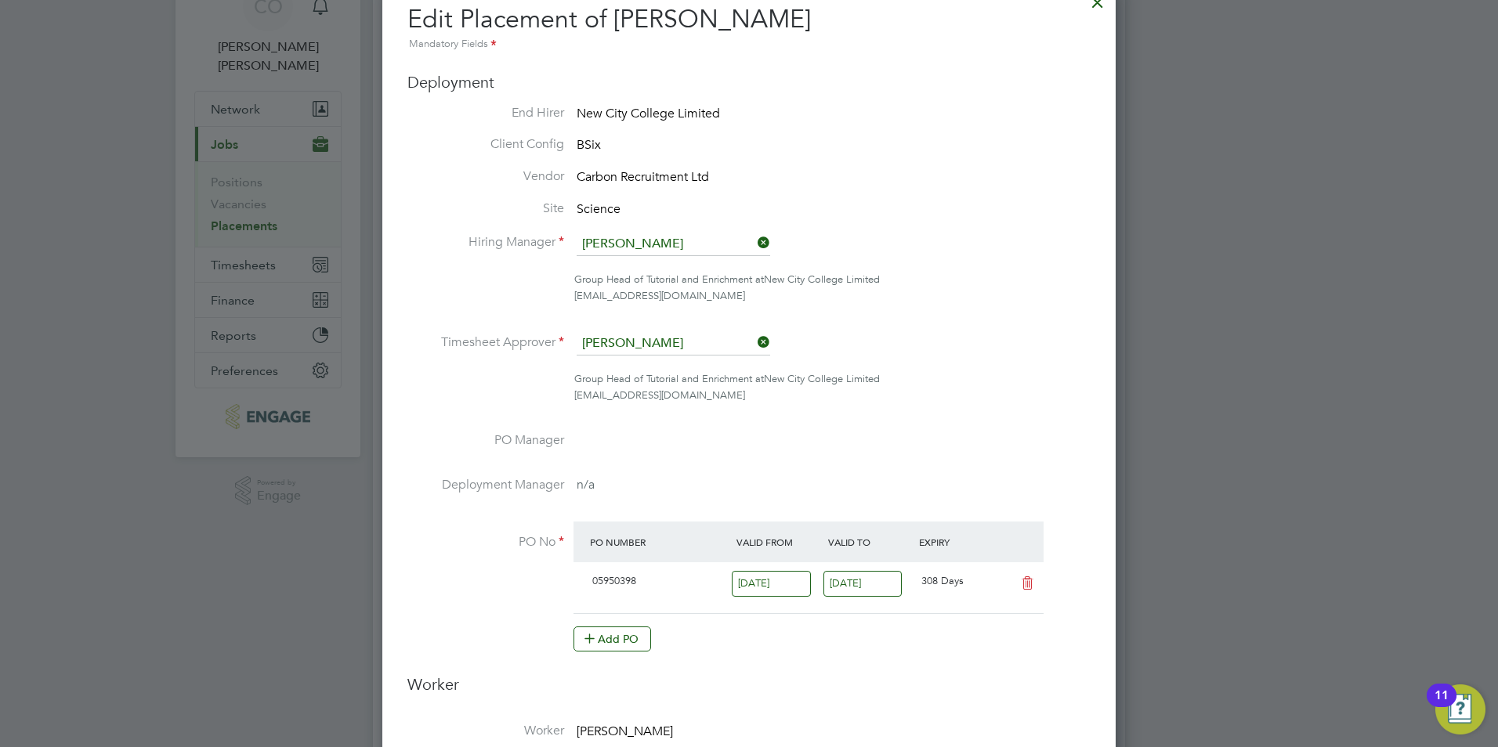 The width and height of the screenshot is (1498, 747). I want to click on label: End Hirer, so click(486, 113).